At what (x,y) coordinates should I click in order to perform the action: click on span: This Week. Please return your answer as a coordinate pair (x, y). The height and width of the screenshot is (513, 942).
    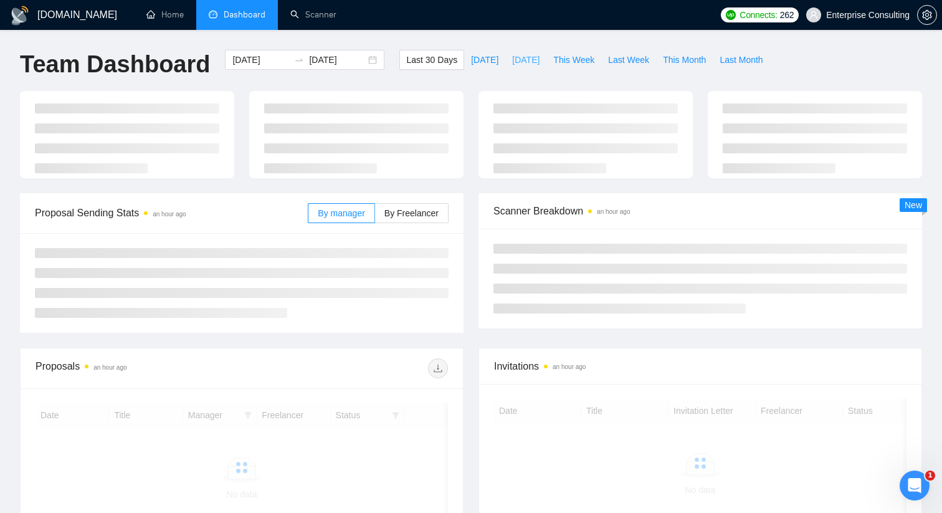
    Looking at the image, I should click on (574, 60).